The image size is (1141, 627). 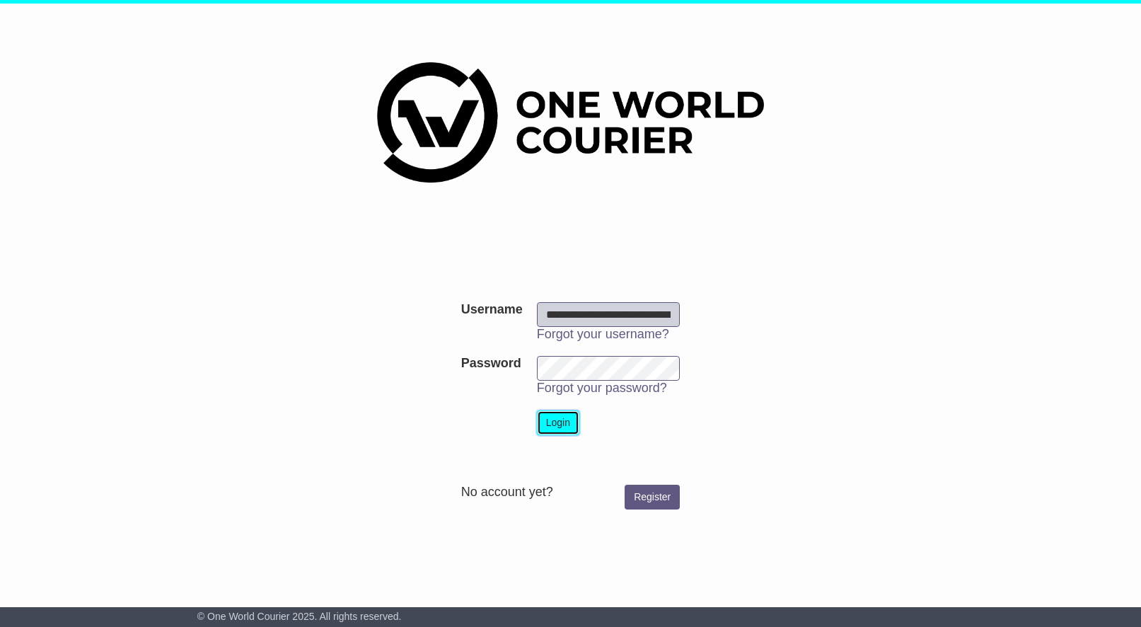 I want to click on label: Password, so click(x=491, y=364).